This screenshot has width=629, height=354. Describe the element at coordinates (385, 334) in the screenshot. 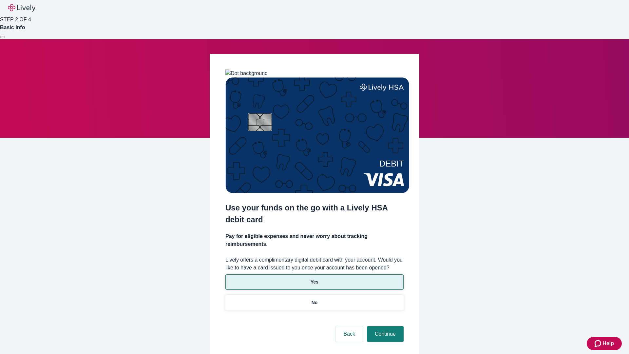

I see `button: Continue` at that location.